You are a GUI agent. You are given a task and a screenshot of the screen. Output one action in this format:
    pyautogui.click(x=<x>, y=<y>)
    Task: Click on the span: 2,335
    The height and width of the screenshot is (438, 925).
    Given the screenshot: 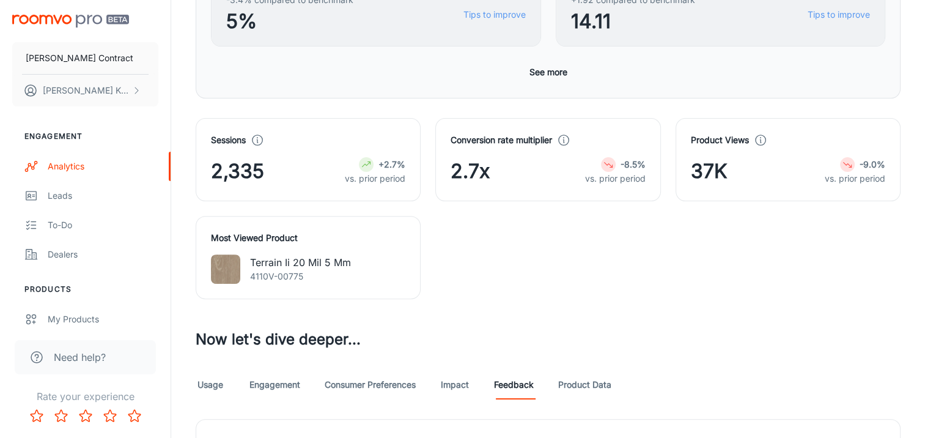 What is the action you would take?
    pyautogui.click(x=237, y=171)
    